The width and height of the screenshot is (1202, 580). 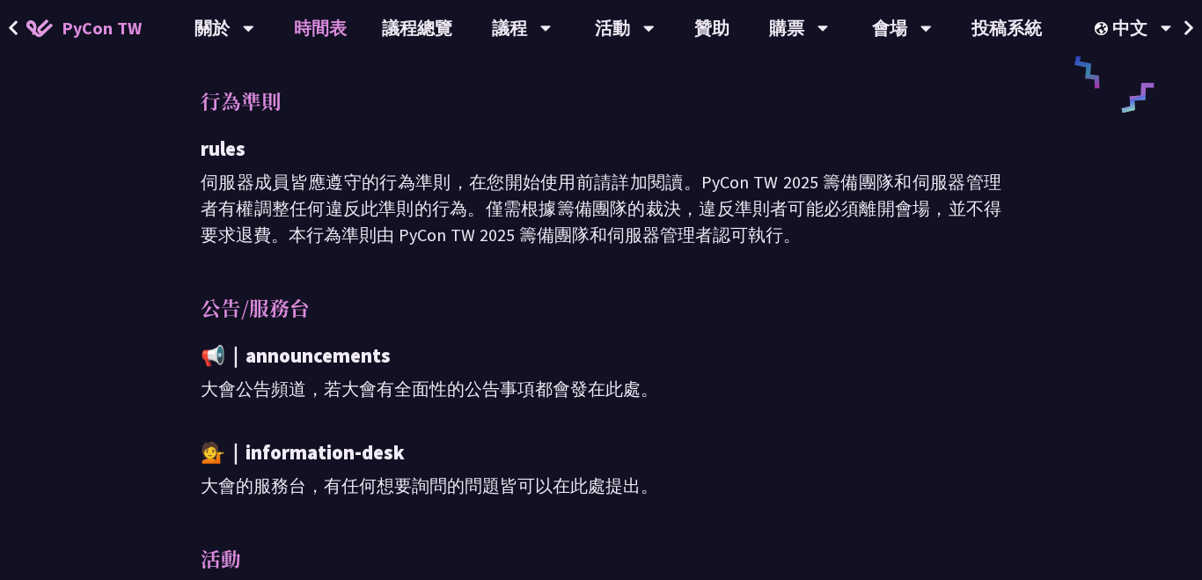 I want to click on p: 📢｜announcements, so click(x=601, y=356).